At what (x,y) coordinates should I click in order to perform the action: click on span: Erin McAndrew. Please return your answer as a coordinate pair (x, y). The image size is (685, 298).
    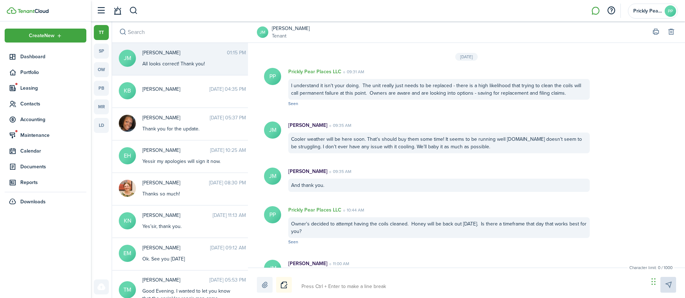
    Looking at the image, I should click on (176, 247).